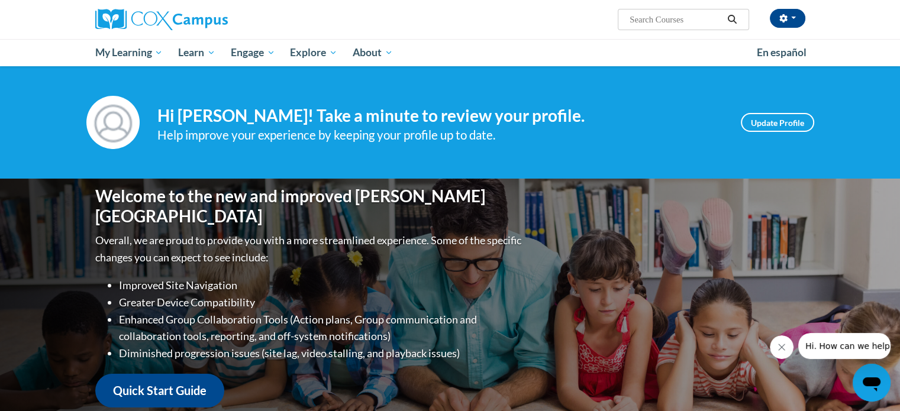 The image size is (900, 411). Describe the element at coordinates (782, 53) in the screenshot. I see `a: En español` at that location.